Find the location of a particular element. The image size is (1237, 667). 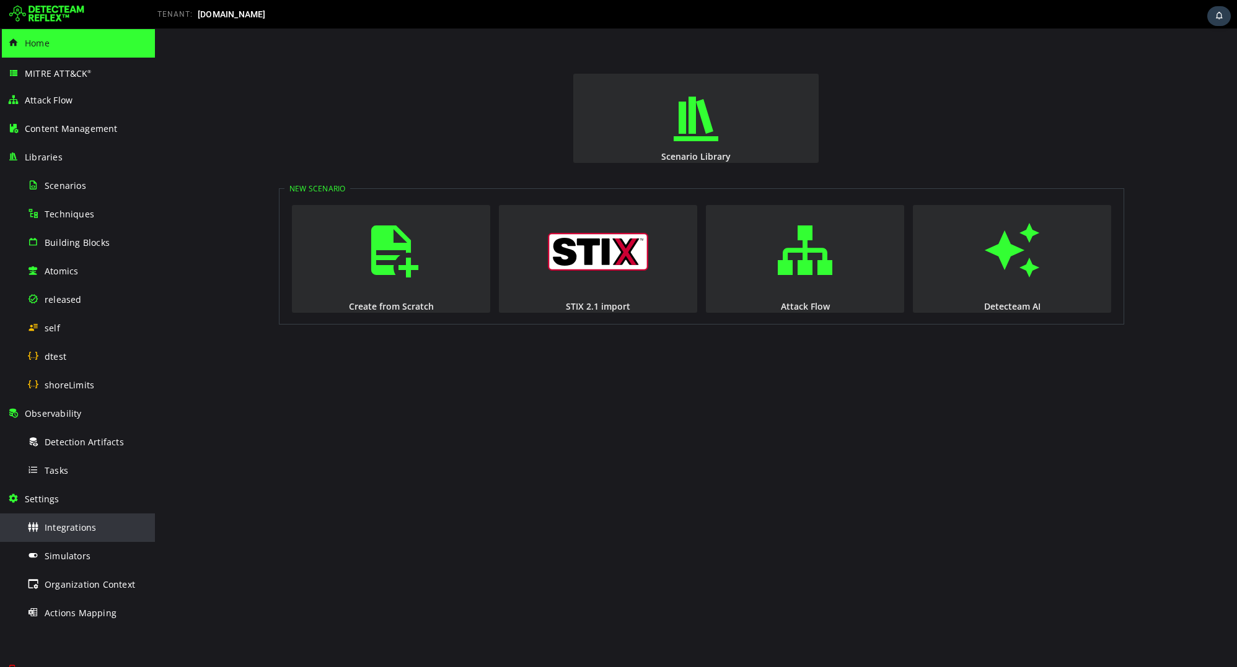

span: Integrations is located at coordinates (70, 527).